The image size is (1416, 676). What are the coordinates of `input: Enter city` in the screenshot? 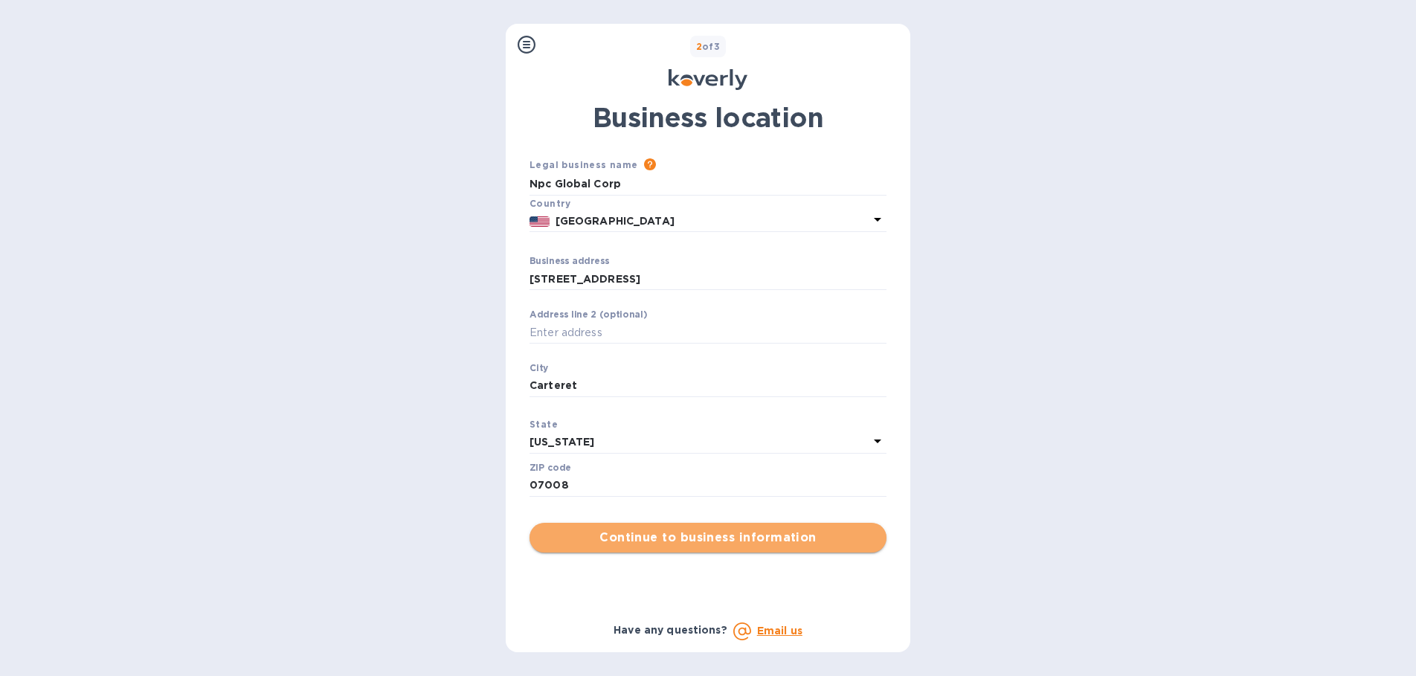 It's located at (708, 386).